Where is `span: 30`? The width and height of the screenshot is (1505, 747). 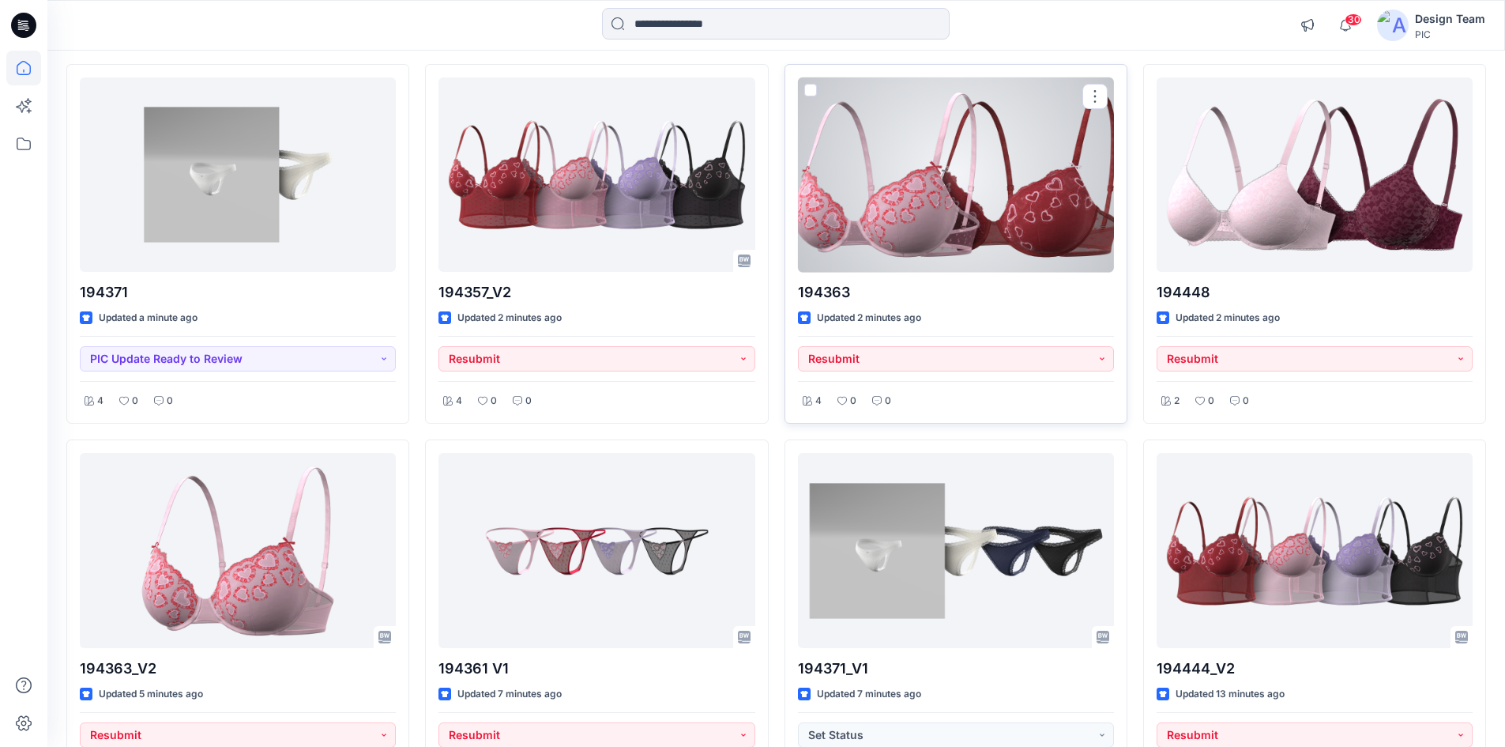
span: 30 is located at coordinates (1354, 20).